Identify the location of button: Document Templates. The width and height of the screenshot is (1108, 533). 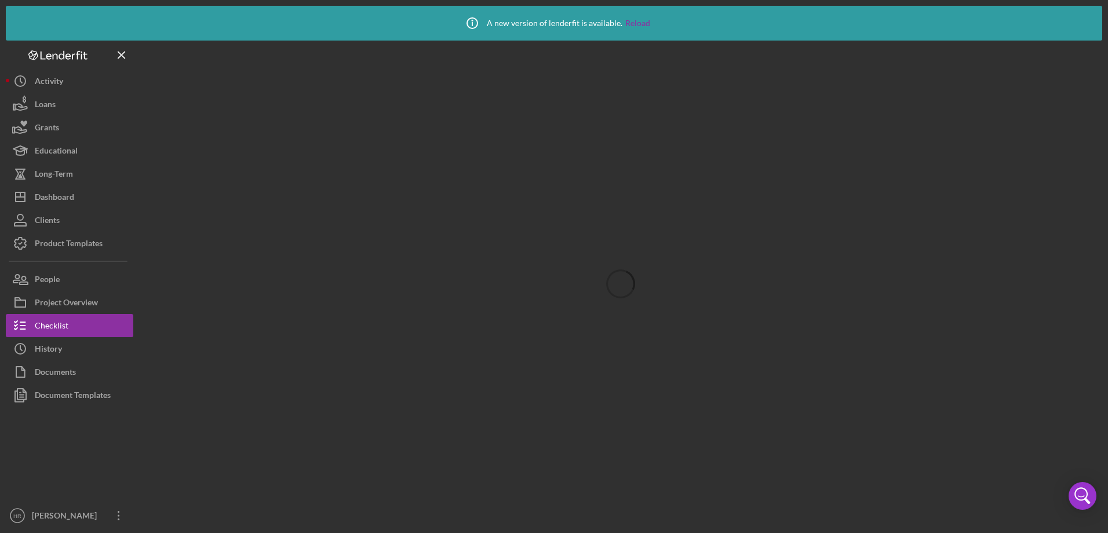
(70, 395).